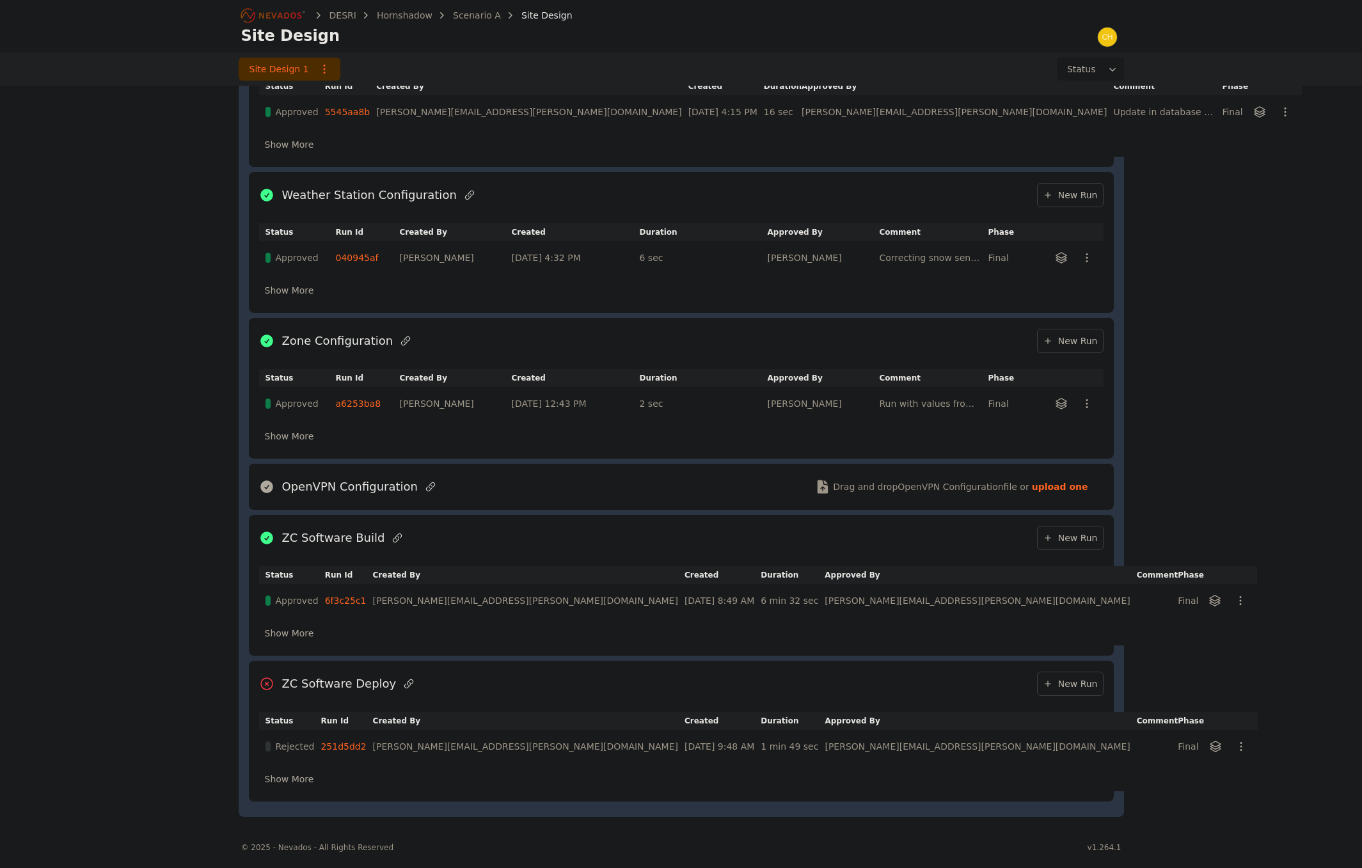 The width and height of the screenshot is (1362, 868). I want to click on img: chris.young@nevados.solar, so click(1107, 37).